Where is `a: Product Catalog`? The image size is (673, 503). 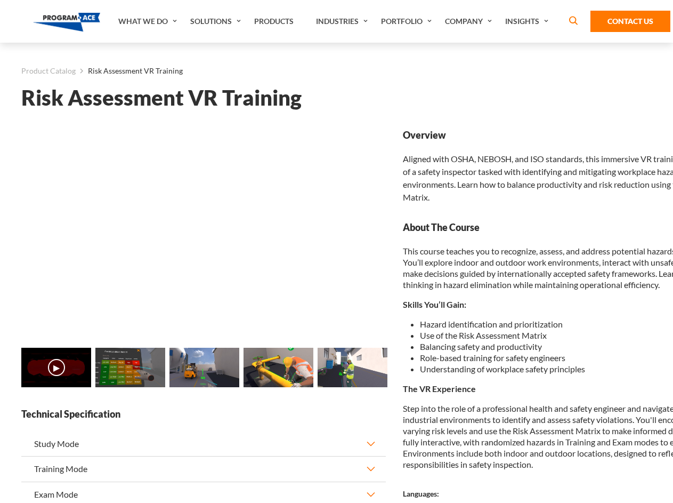 a: Product Catalog is located at coordinates (48, 71).